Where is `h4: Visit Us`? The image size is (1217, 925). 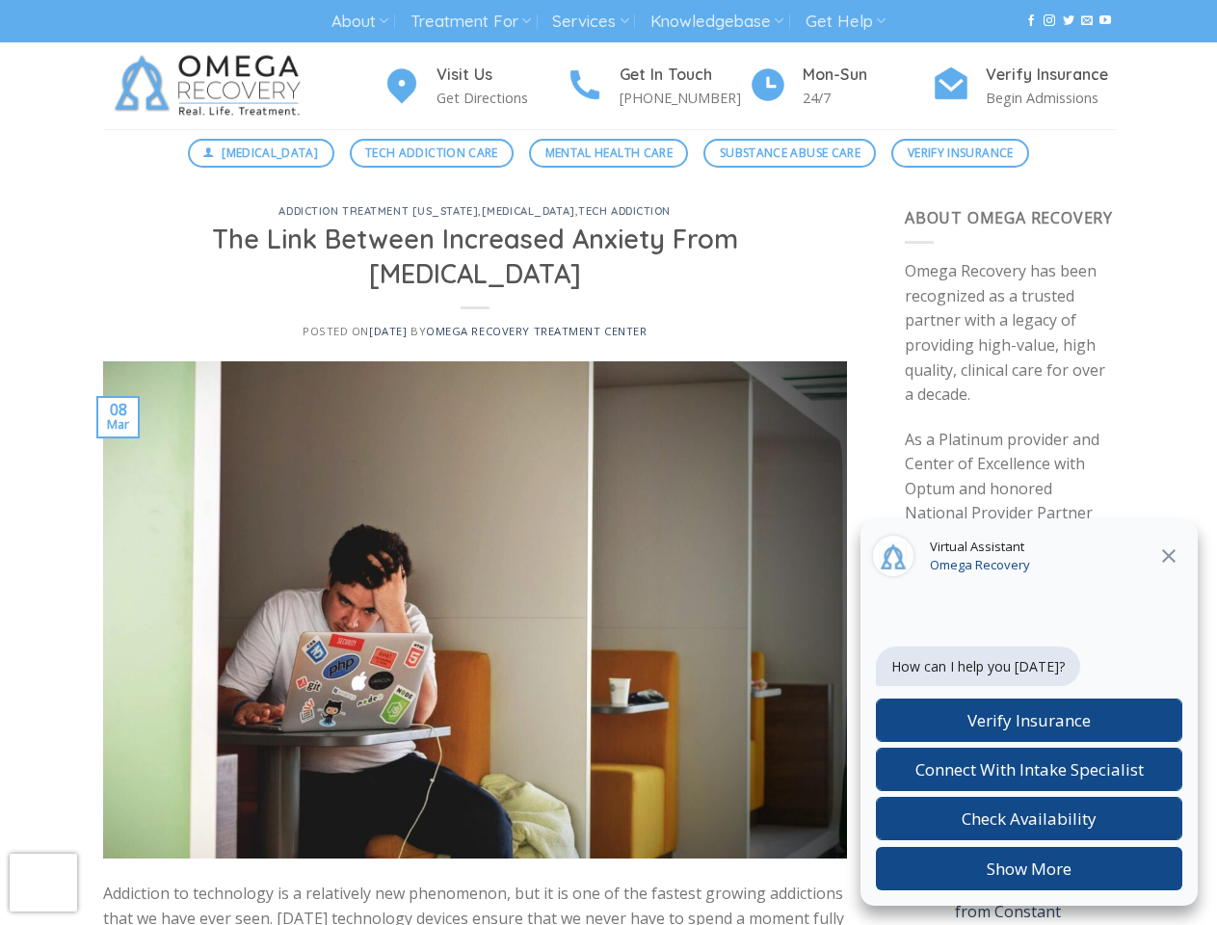
h4: Visit Us is located at coordinates (501, 75).